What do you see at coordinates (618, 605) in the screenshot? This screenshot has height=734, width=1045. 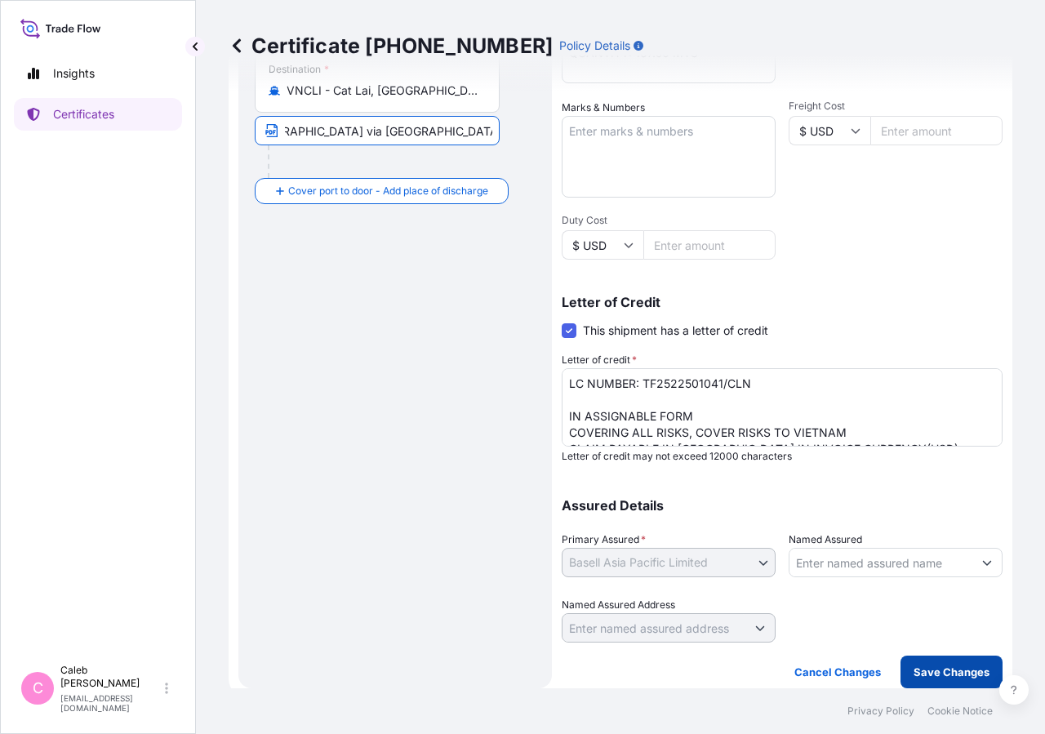 I see `label: Named Assured Address` at bounding box center [618, 605].